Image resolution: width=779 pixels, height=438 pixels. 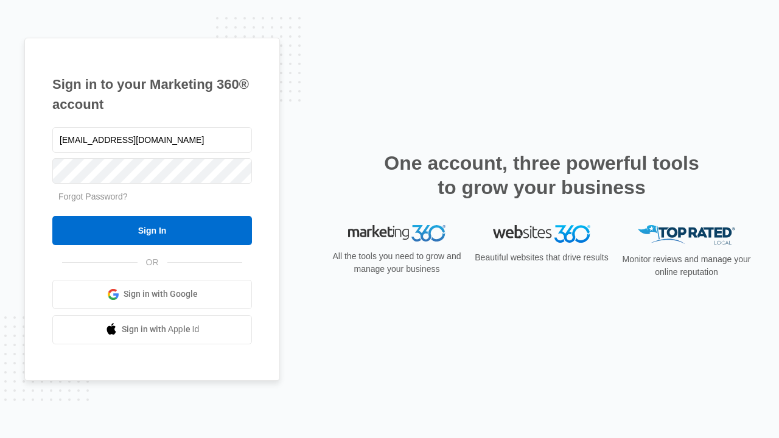 What do you see at coordinates (152, 140) in the screenshot?
I see `input: Email` at bounding box center [152, 140].